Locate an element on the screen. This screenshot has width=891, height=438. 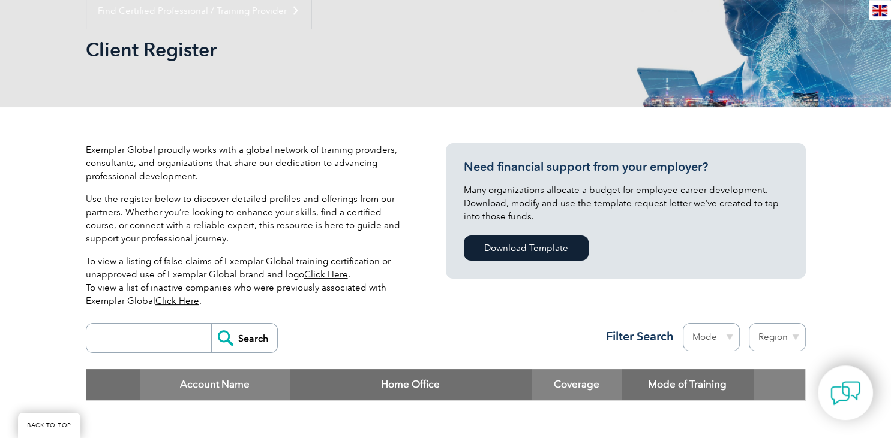
th: Mode of Training: activate to sort column ascending is located at coordinates (687, 385).